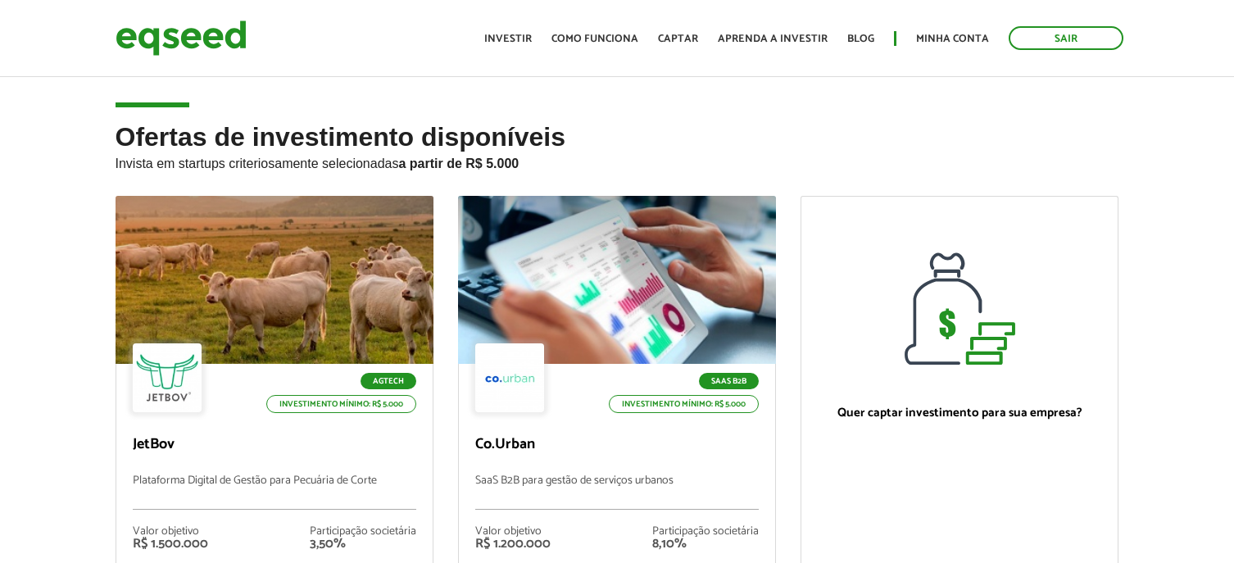 The height and width of the screenshot is (563, 1234). What do you see at coordinates (513, 544) in the screenshot?
I see `div: R$ 1.200.000` at bounding box center [513, 544].